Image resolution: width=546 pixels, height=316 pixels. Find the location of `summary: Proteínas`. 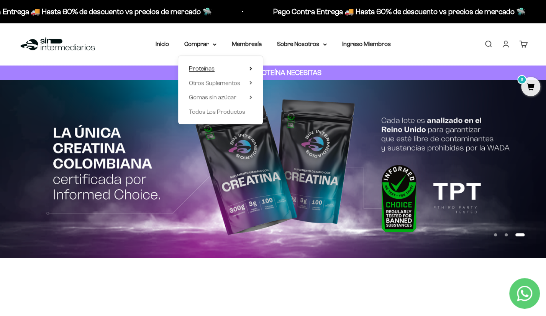

summary: Proteínas is located at coordinates (220, 69).